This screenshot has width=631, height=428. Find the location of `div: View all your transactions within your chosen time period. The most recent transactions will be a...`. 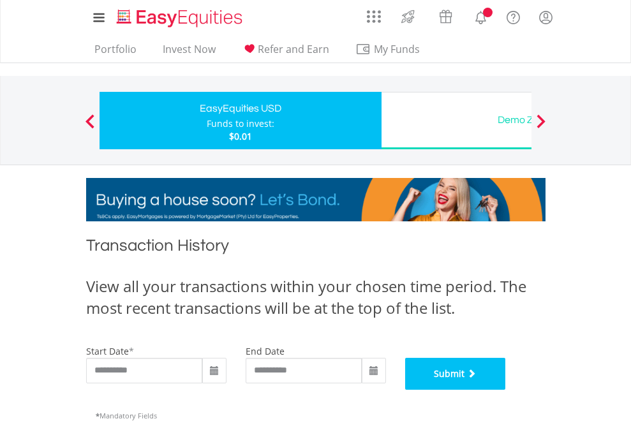

div: View all your transactions within your chosen time period. The most recent transactions will be a... is located at coordinates (316, 297).